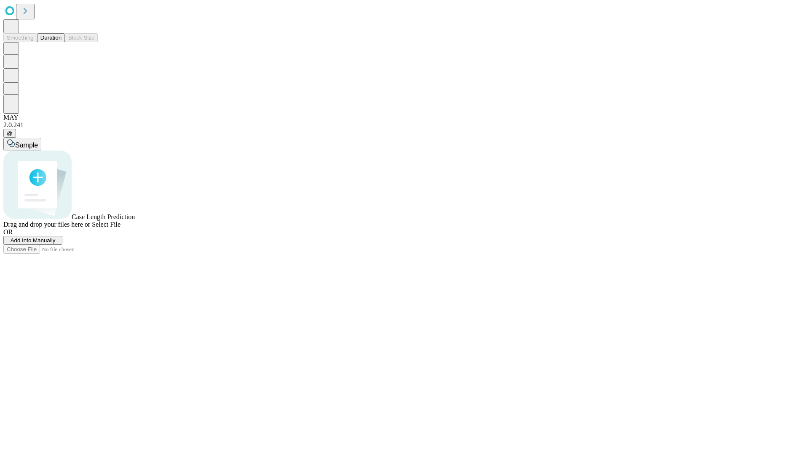 This screenshot has width=809, height=455. I want to click on span: Drag and drop your files here or, so click(47, 224).